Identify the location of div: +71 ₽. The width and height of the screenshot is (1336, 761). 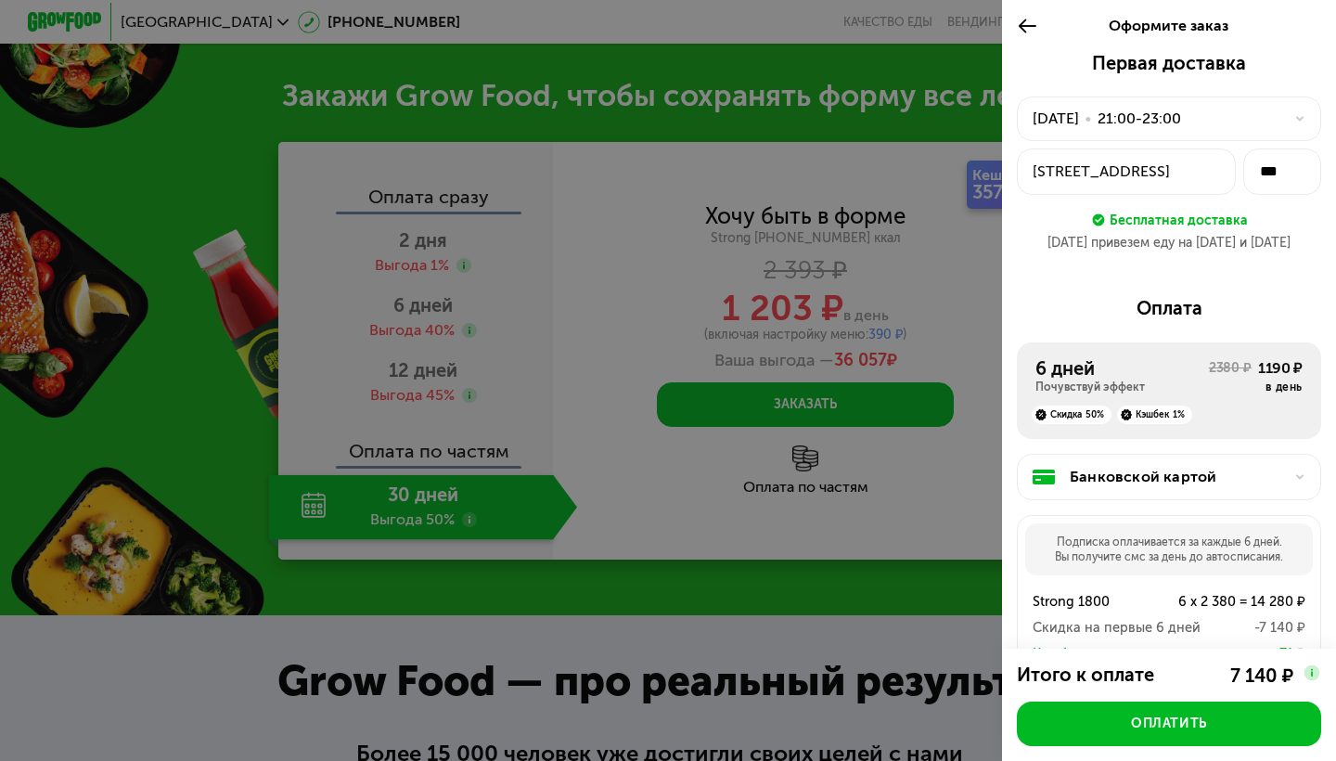
(1224, 653).